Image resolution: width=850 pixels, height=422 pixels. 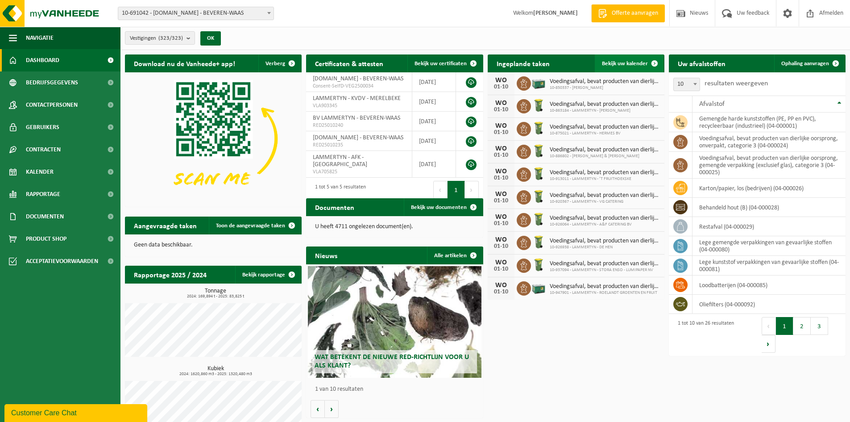 I want to click on div: Customer Care Chat, so click(x=71, y=11).